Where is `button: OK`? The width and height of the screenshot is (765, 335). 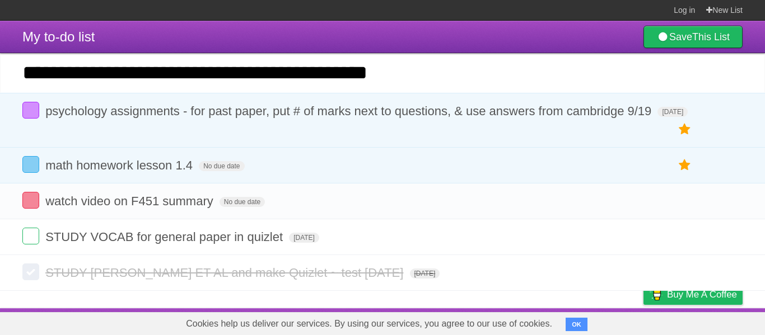
button: OK is located at coordinates (576, 325).